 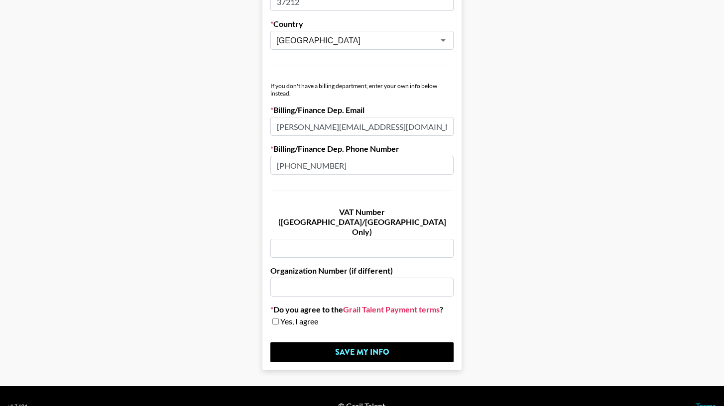 What do you see at coordinates (362, 310) in the screenshot?
I see `label: Do you agree to the ?` at bounding box center [362, 310].